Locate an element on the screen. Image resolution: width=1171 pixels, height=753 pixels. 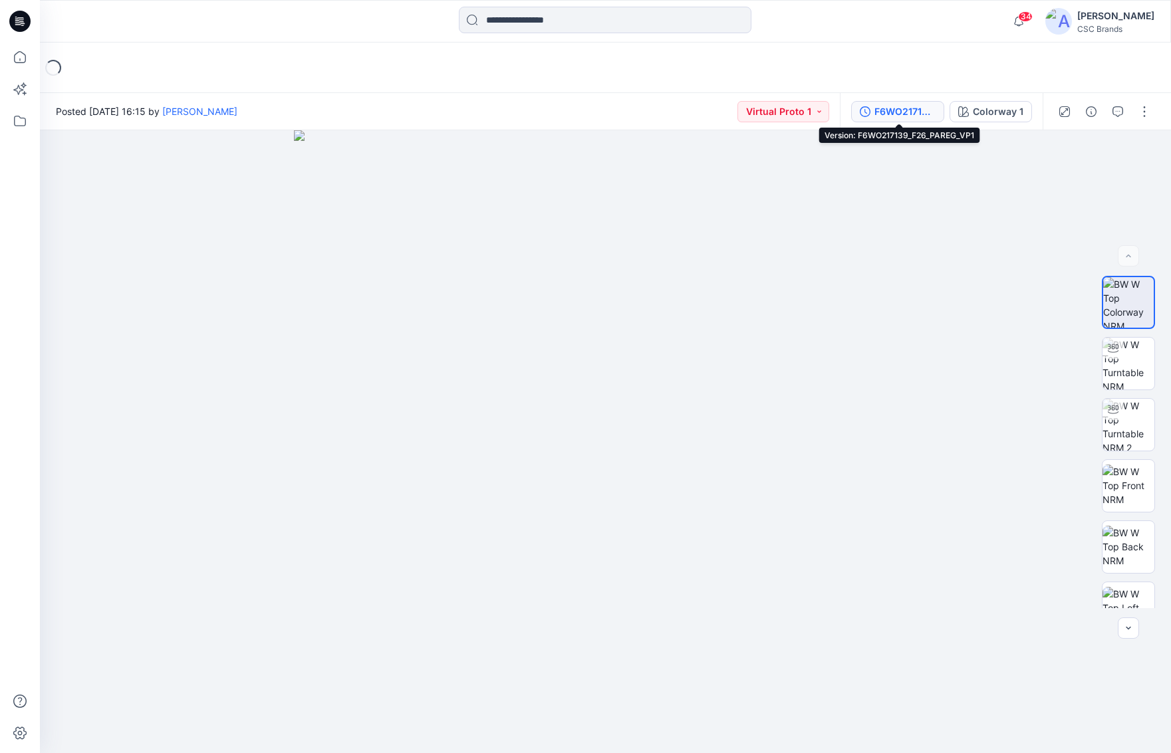
img: avatar is located at coordinates (1058, 21).